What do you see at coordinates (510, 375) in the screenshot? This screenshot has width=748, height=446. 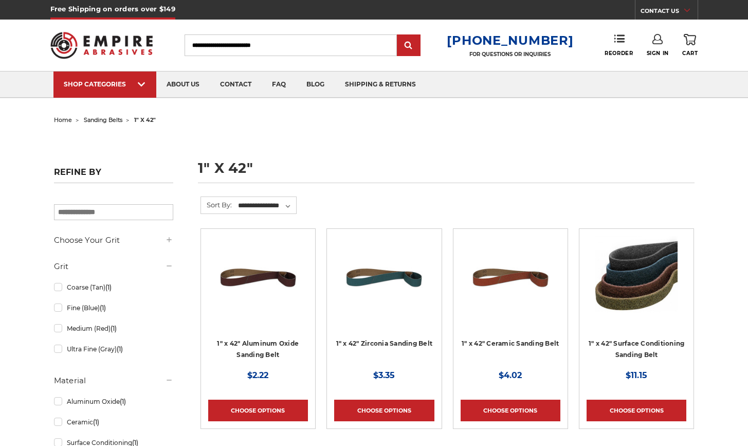 I see `span: $4.02` at bounding box center [510, 375].